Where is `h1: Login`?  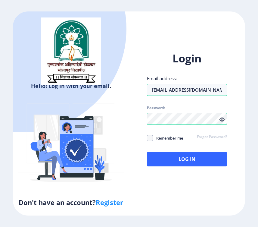
h1: Login is located at coordinates (187, 58).